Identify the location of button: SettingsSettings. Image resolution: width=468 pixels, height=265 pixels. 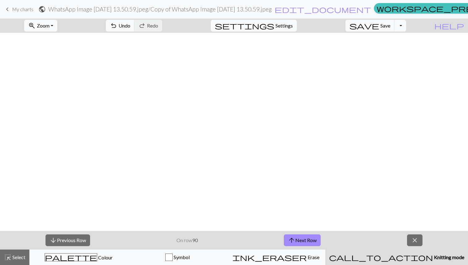
(254, 26).